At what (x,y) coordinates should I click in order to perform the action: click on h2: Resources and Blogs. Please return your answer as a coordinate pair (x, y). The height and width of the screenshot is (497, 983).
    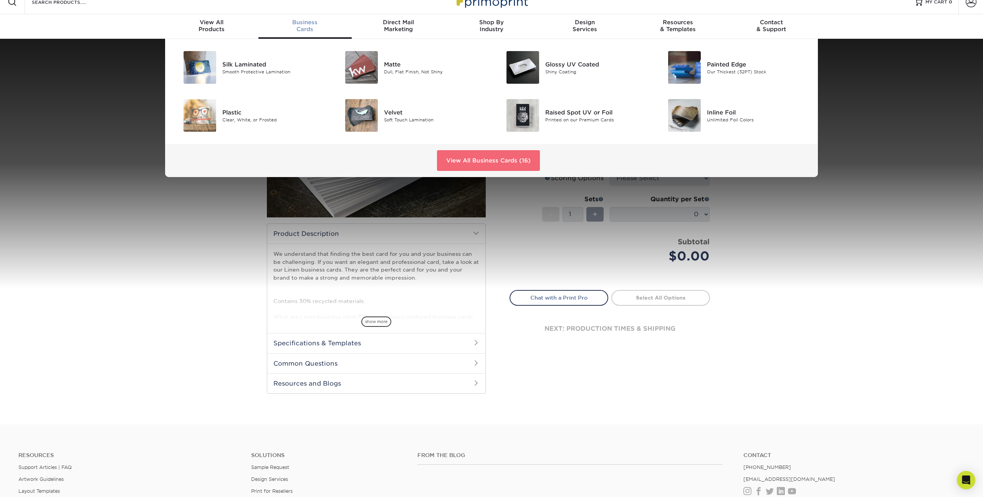
    Looking at the image, I should click on (376, 383).